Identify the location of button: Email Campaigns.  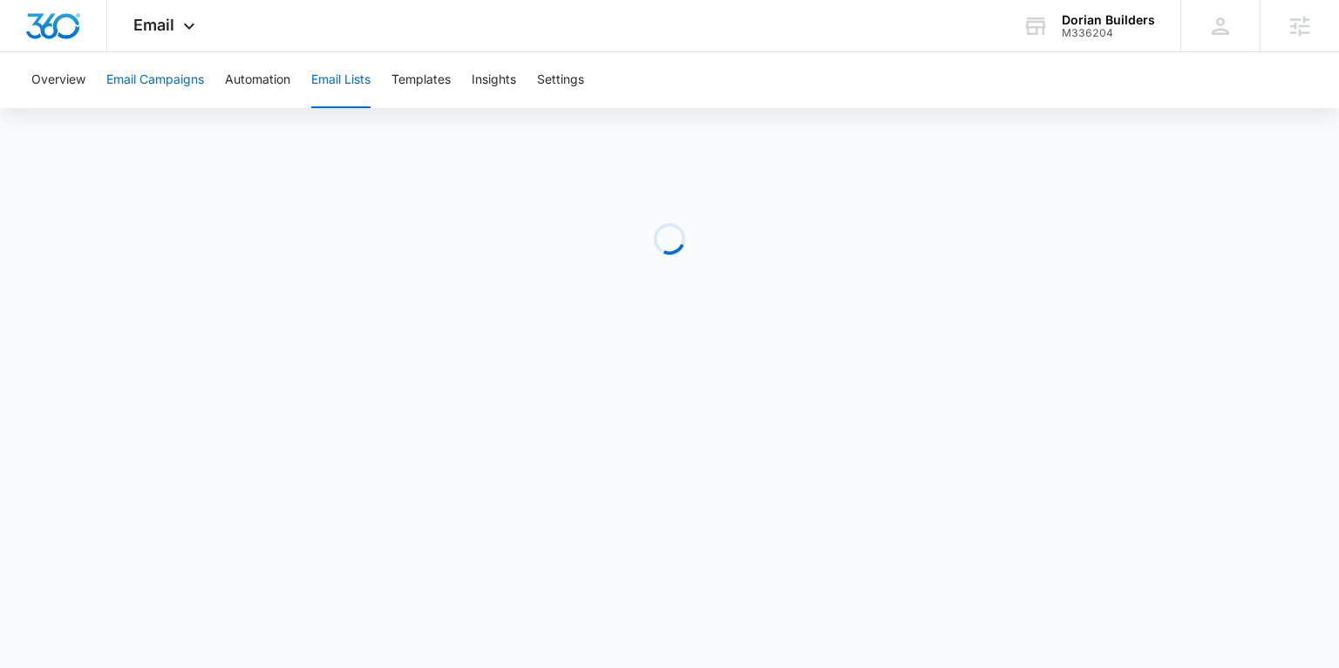
(155, 80).